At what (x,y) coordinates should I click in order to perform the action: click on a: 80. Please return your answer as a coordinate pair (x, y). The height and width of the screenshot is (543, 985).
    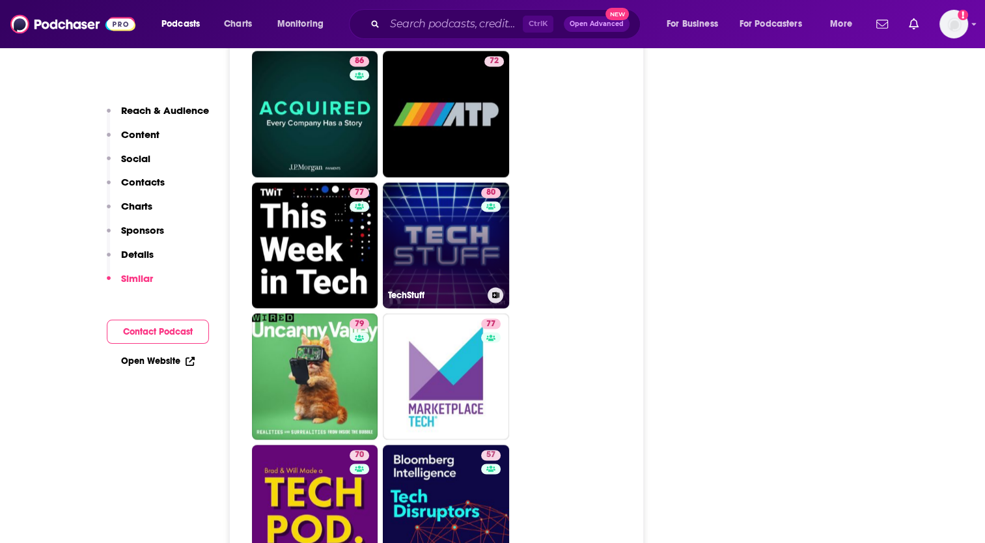
    Looking at the image, I should click on (491, 193).